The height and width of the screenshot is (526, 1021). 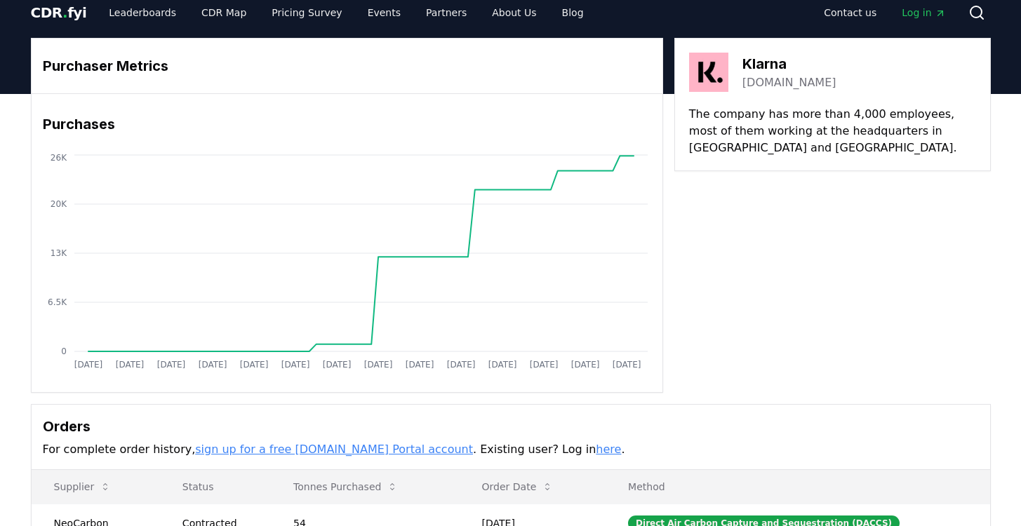 I want to click on img: Klarna-logo, so click(x=709, y=72).